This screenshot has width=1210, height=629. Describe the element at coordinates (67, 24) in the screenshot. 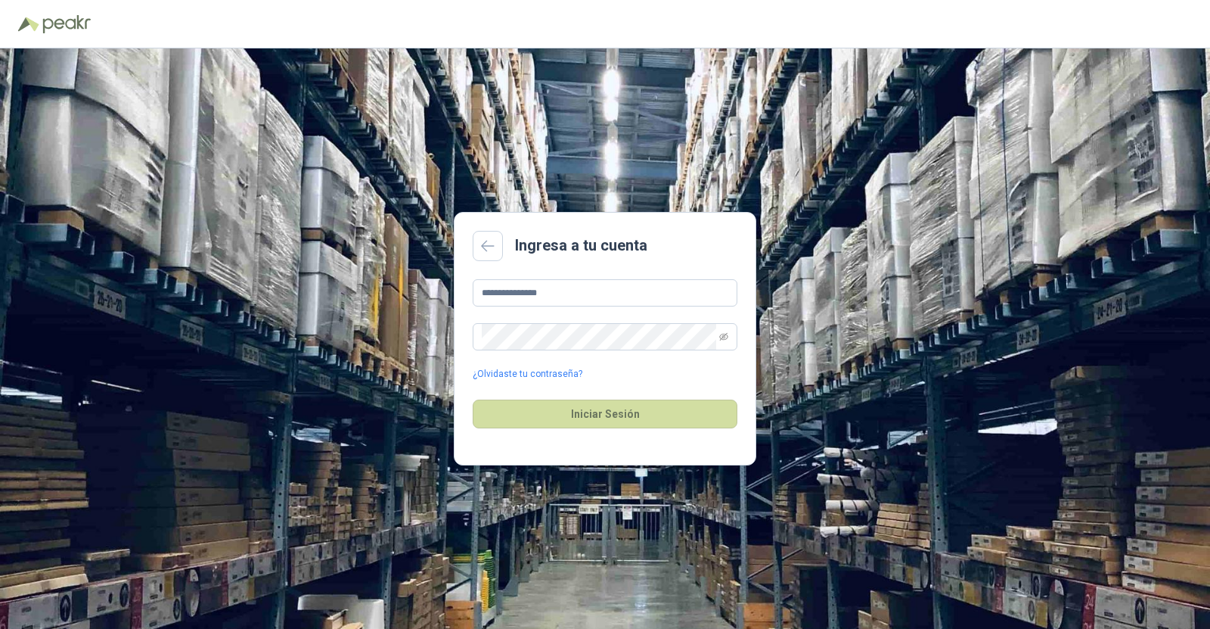

I see `img: Peakr` at that location.